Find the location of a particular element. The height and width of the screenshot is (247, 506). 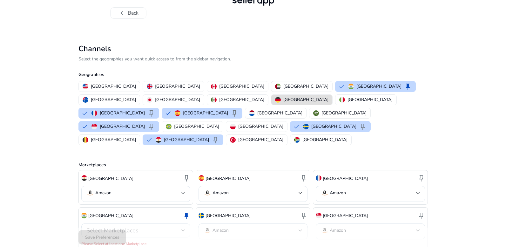

img: jp.svg is located at coordinates (150, 100).